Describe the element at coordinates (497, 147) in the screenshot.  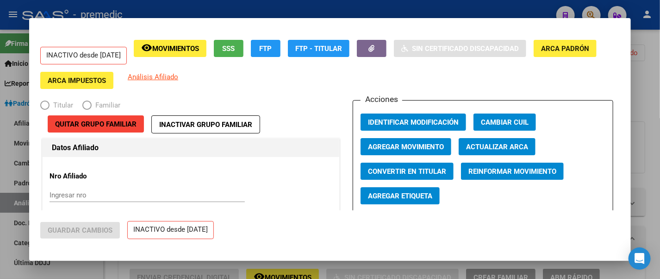
I see `span: Actualizar ARCA` at that location.